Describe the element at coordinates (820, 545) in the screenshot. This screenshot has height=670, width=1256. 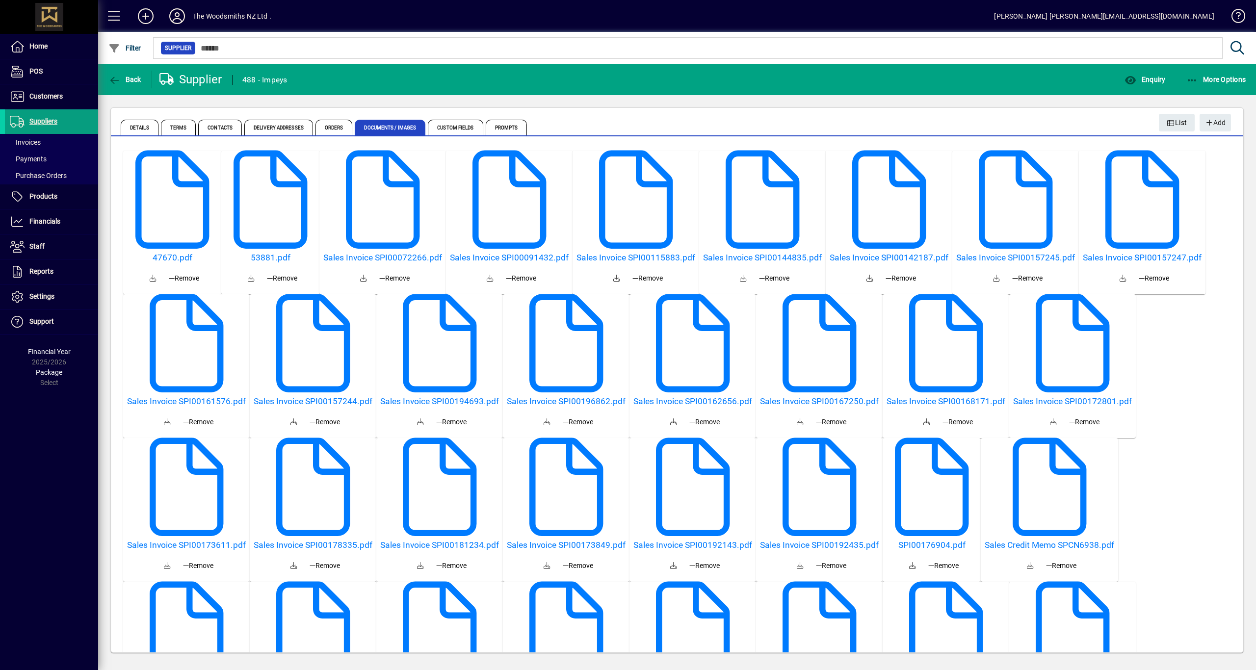
I see `a: Sales Invoice SPI00192435.pdf` at that location.